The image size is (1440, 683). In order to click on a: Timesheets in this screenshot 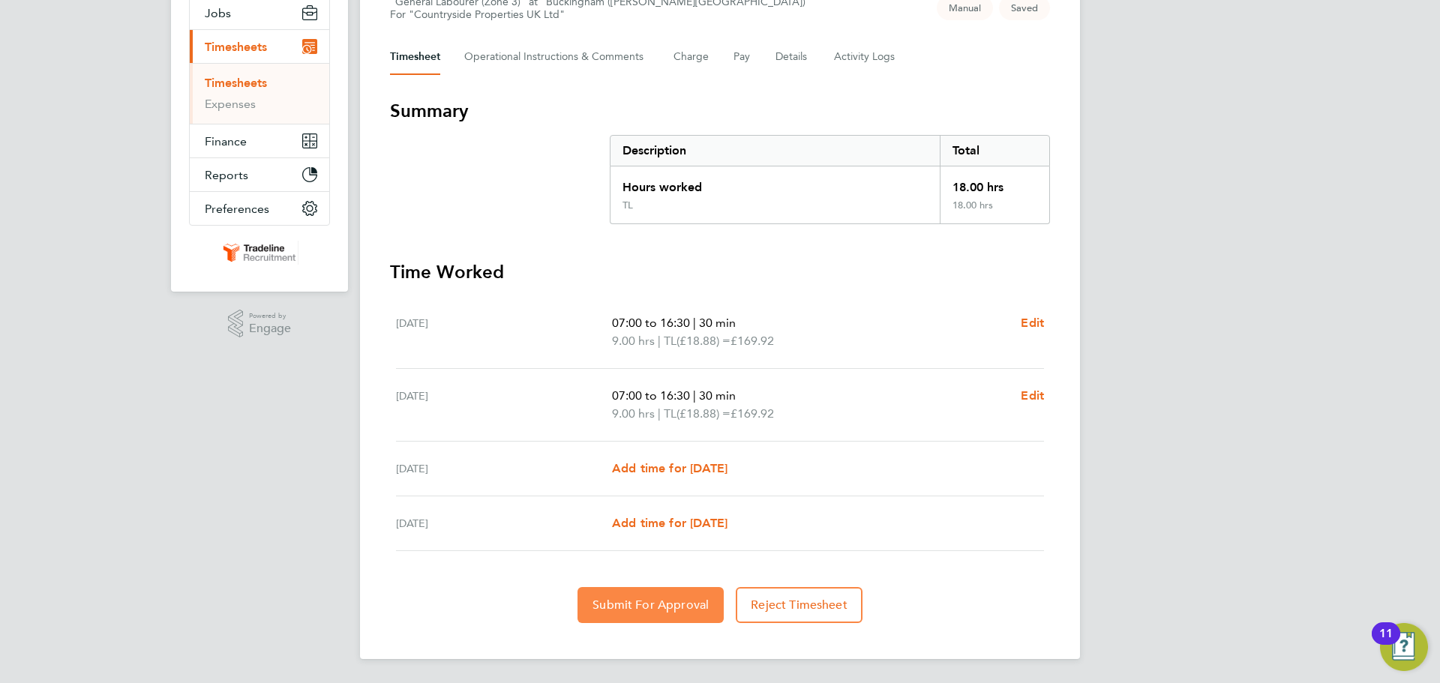, I will do `click(235, 82)`.